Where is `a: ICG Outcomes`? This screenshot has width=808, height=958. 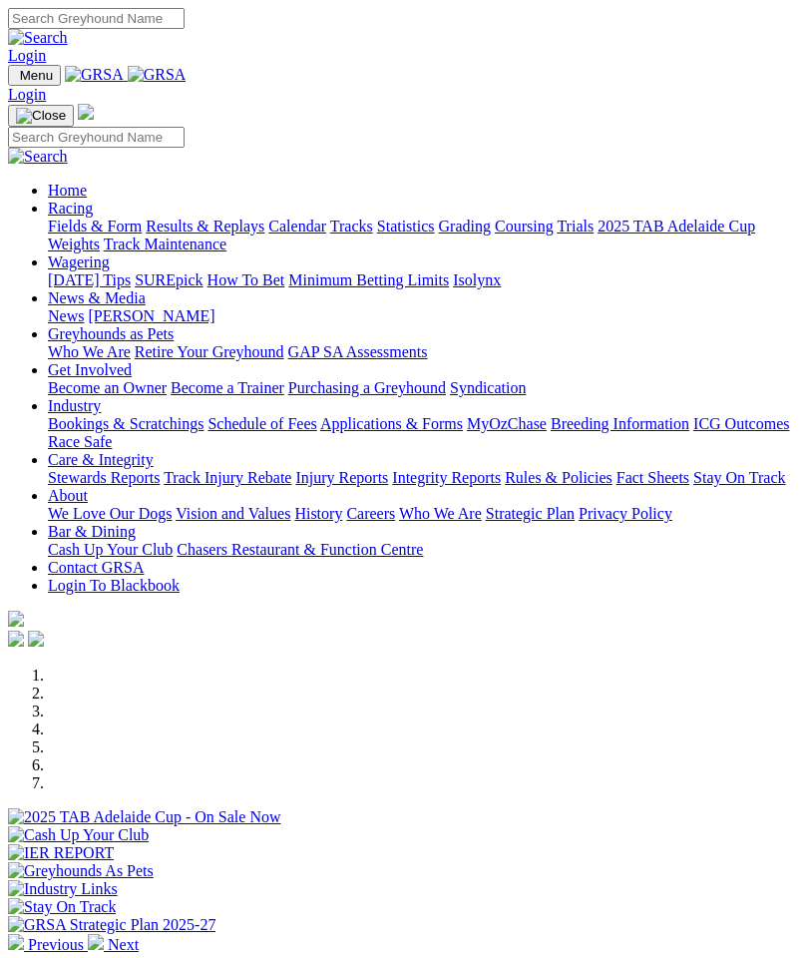 a: ICG Outcomes is located at coordinates (741, 423).